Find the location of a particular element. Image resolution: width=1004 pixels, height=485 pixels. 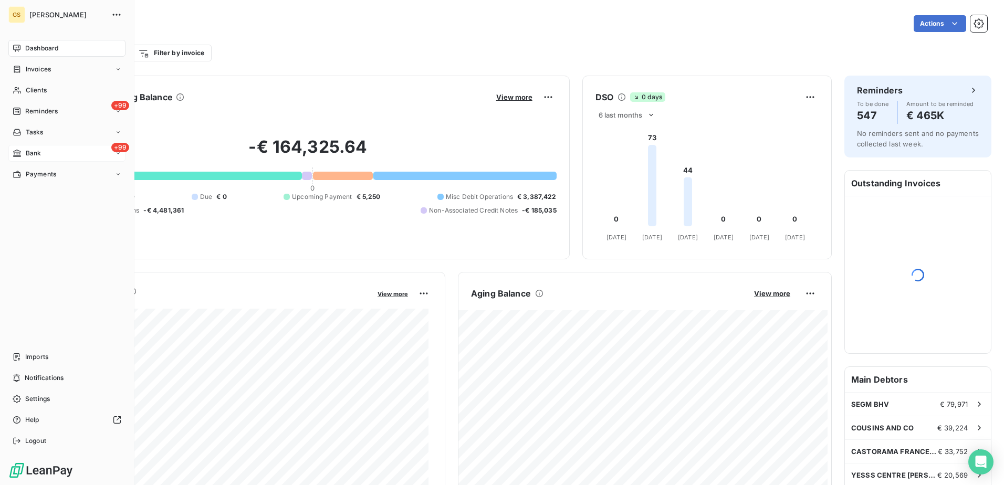

span: No reminders sent and no payments collected last week. is located at coordinates (918, 139).